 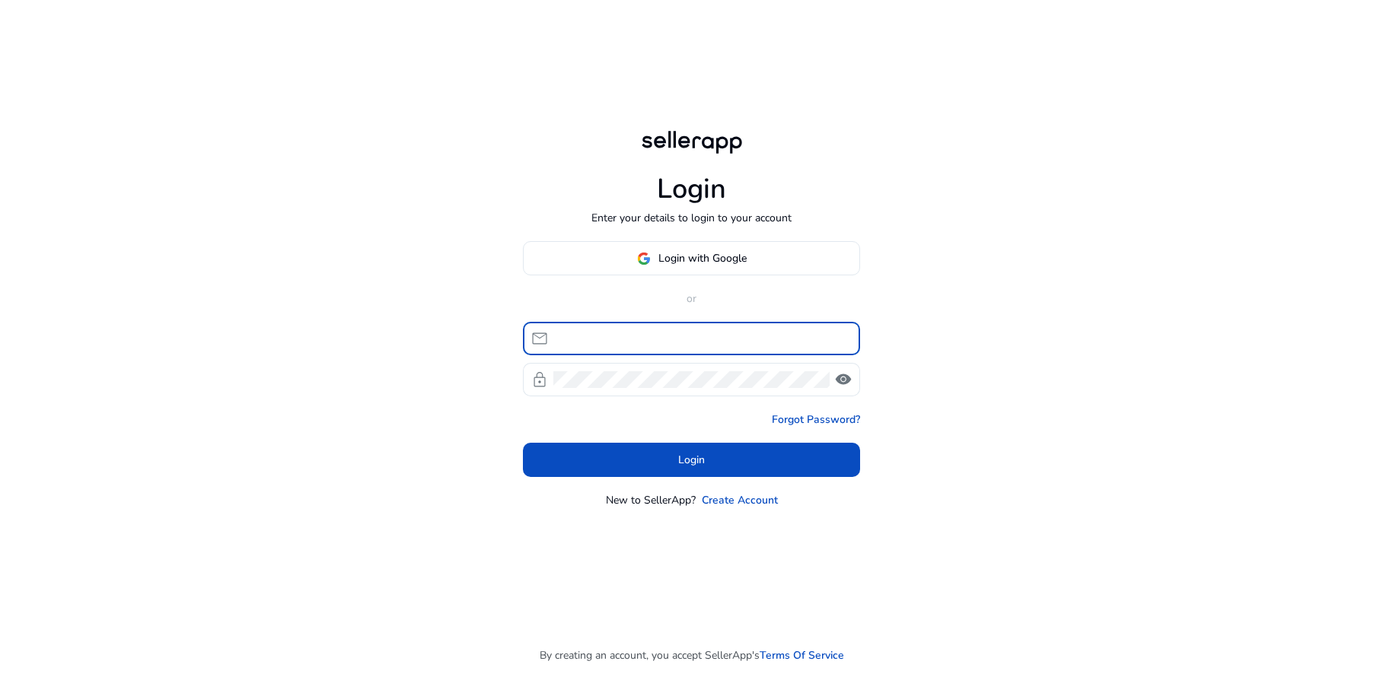 What do you see at coordinates (691, 258) in the screenshot?
I see `button: Login with Google` at bounding box center [691, 258].